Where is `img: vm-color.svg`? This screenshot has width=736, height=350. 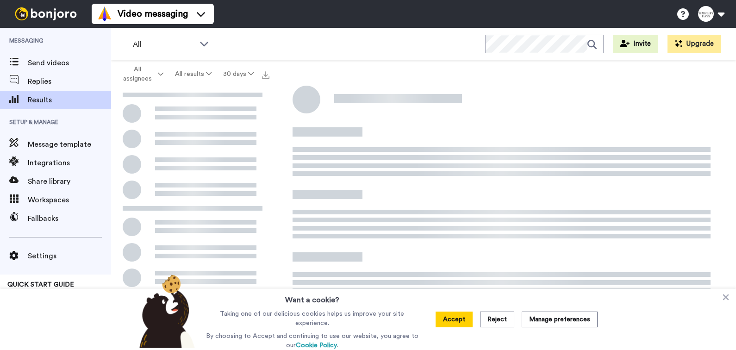
img: vm-color.svg is located at coordinates (105, 14).